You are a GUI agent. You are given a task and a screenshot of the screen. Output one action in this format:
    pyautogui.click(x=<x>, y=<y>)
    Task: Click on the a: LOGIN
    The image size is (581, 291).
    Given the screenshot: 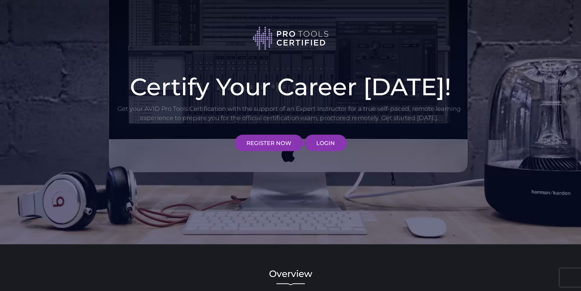 What is the action you would take?
    pyautogui.click(x=326, y=143)
    